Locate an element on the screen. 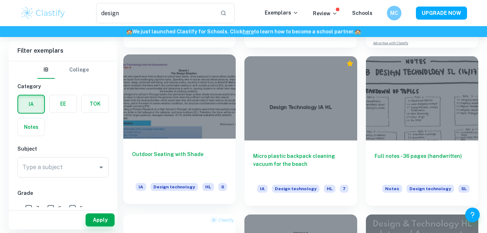 The width and height of the screenshot is (487, 233). a: Micro plastic backpack cleaning vacuum for the beachIADesign technologyHL7 is located at coordinates (301, 131).